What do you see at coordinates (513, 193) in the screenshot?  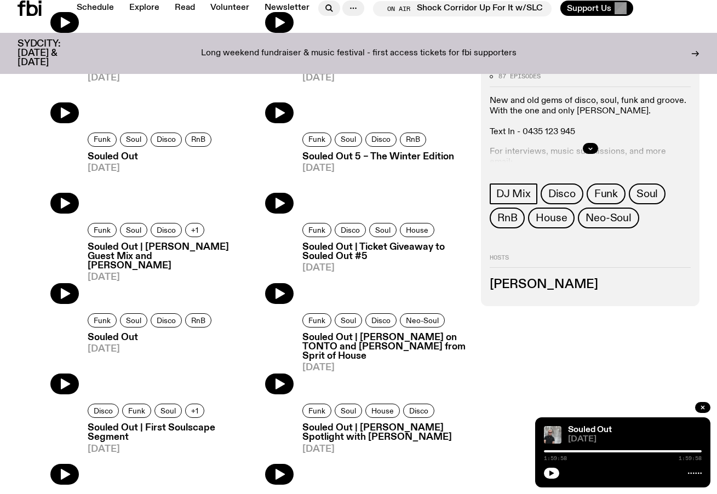 I see `a: DJ Mix` at bounding box center [513, 193].